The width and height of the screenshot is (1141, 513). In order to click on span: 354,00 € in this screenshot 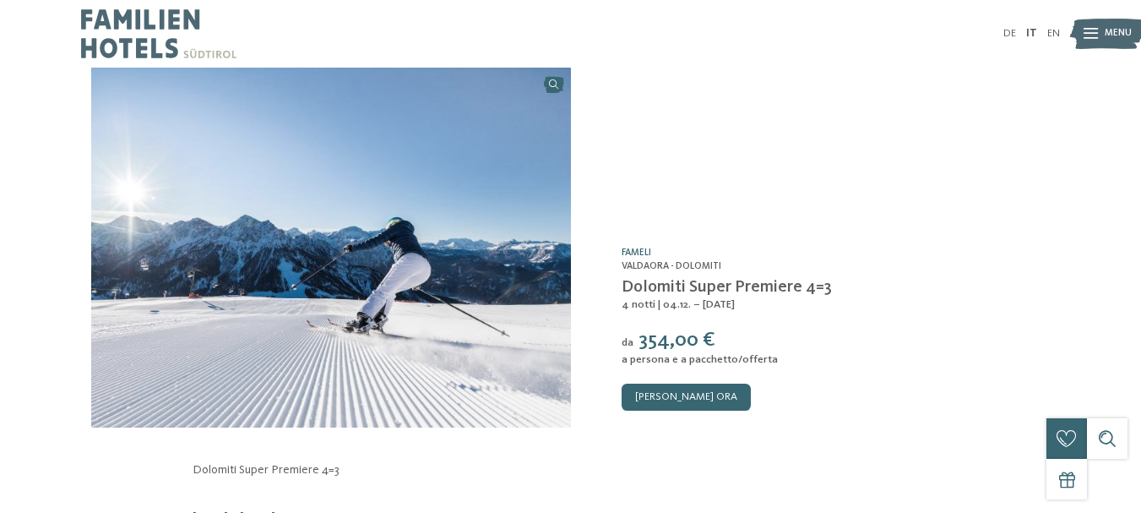, I will do `click(677, 340)`.